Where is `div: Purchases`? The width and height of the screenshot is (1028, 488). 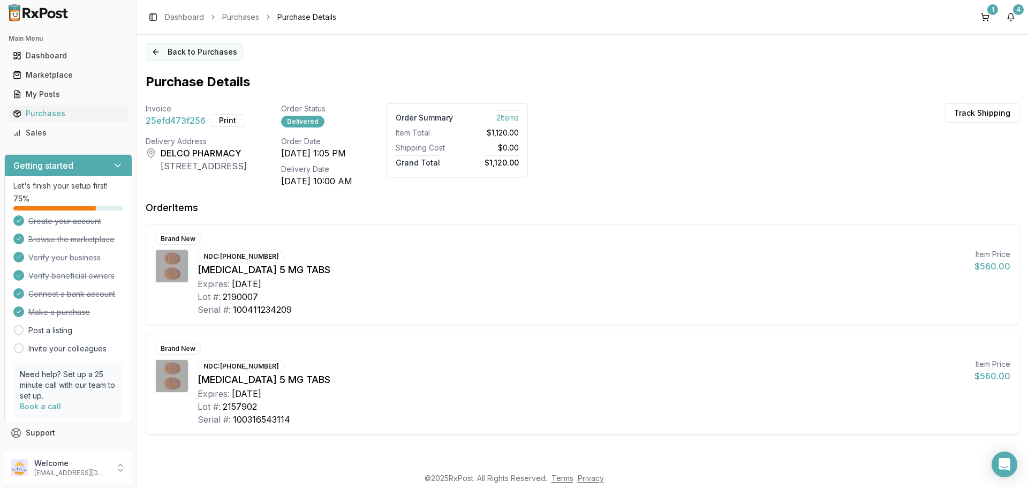 div: Purchases is located at coordinates (68, 114).